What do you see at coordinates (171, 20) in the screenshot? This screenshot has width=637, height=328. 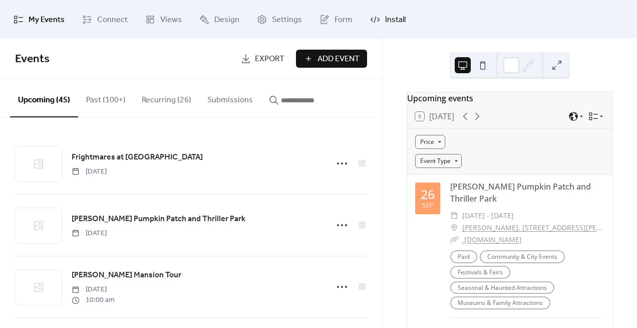 I see `span: Views` at bounding box center [171, 20].